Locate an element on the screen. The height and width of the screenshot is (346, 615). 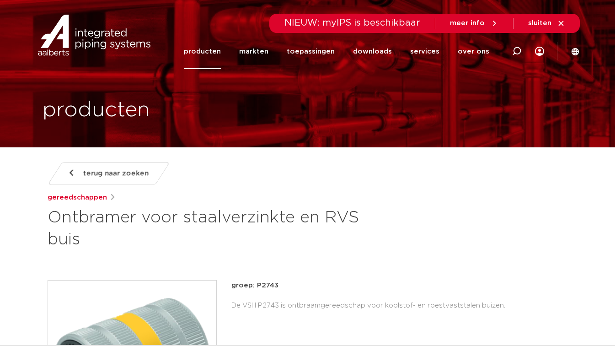
a: gereedschappen is located at coordinates (77, 197).